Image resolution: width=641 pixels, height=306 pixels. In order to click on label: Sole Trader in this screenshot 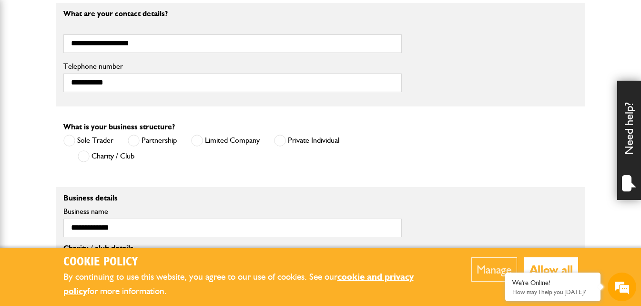, I will do `click(88, 140)`.